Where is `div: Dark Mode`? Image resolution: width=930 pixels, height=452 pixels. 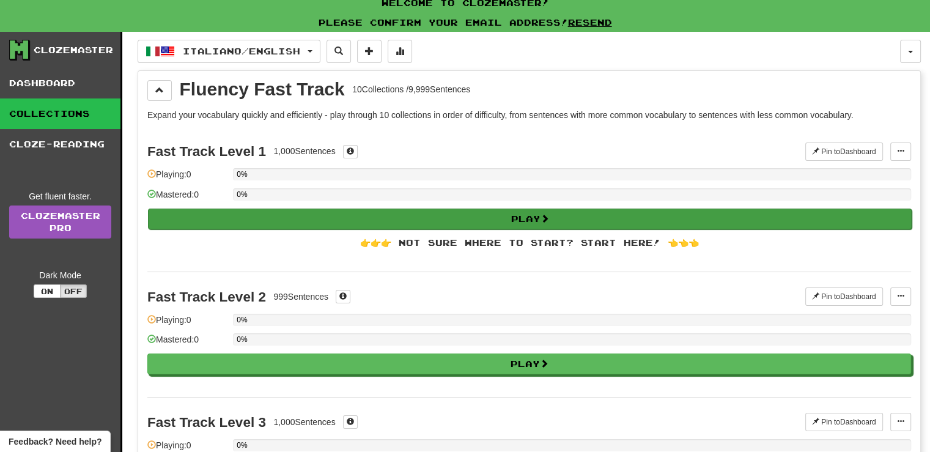
div: Dark Mode is located at coordinates (60, 275).